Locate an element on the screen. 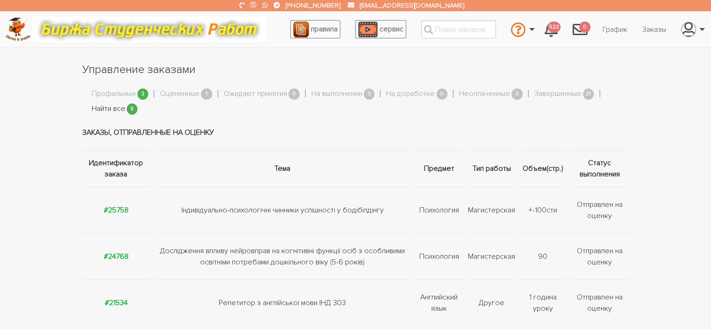 The image size is (711, 329). td: 90 is located at coordinates (543, 256).